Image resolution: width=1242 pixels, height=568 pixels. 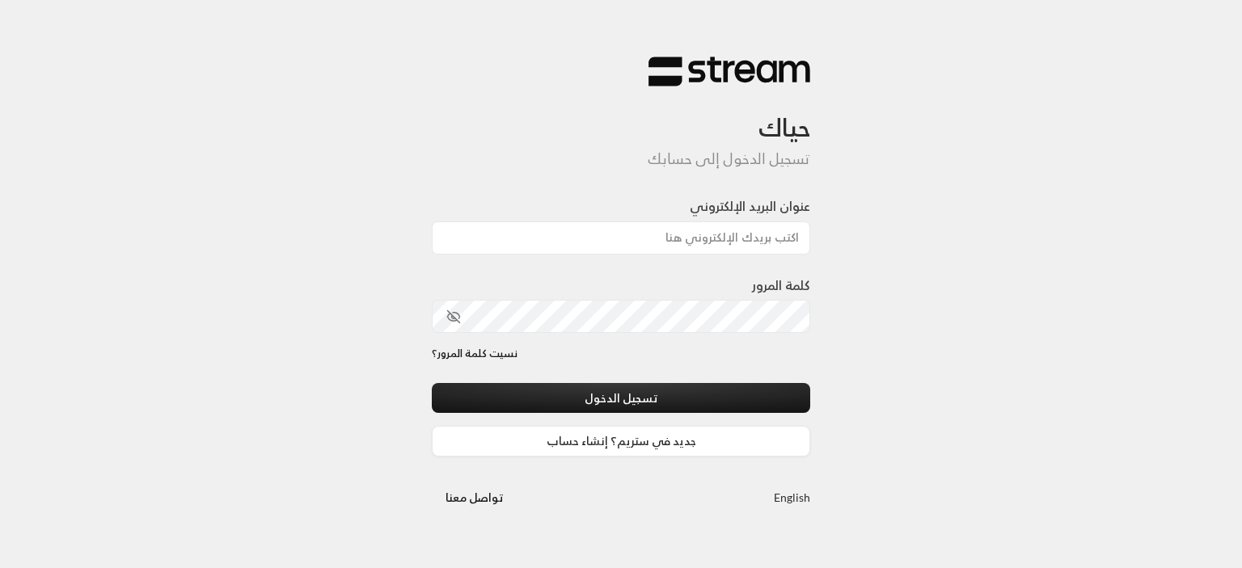 I want to click on a: نسيت كلمة المرور؟, so click(x=475, y=354).